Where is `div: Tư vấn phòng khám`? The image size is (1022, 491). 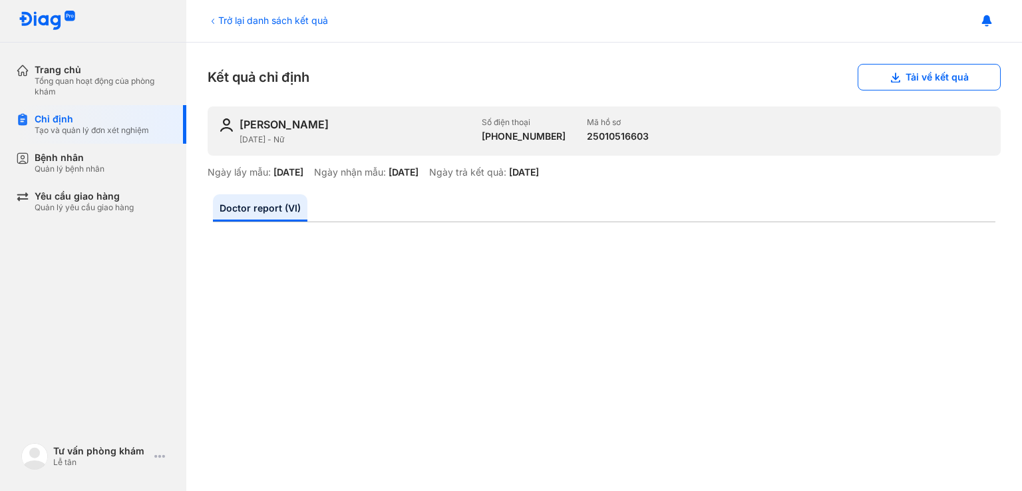 div: Tư vấn phòng khám is located at coordinates (101, 451).